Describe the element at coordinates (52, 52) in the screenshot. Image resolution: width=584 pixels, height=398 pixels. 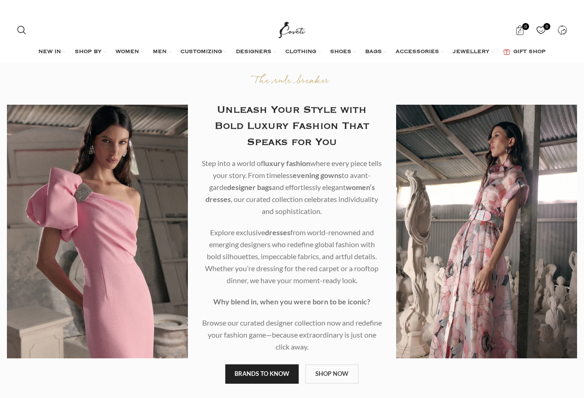
I see `a: NEW IN` at that location.